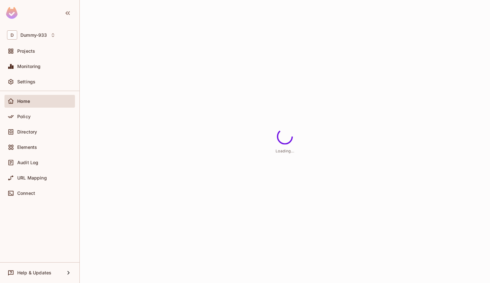  I want to click on span: Workspace: Dummy-933, so click(33, 35).